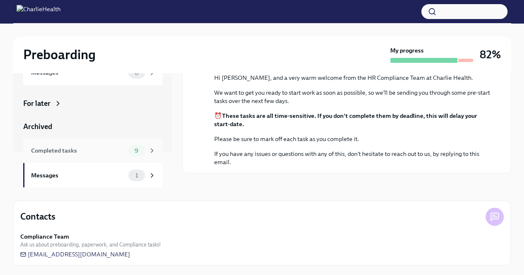 This screenshot has width=524, height=275. What do you see at coordinates (345, 120) in the screenshot?
I see `strong: These tasks are all time-sensitive. If you don't complete them by deadline, this will delay your ...` at bounding box center [345, 120].